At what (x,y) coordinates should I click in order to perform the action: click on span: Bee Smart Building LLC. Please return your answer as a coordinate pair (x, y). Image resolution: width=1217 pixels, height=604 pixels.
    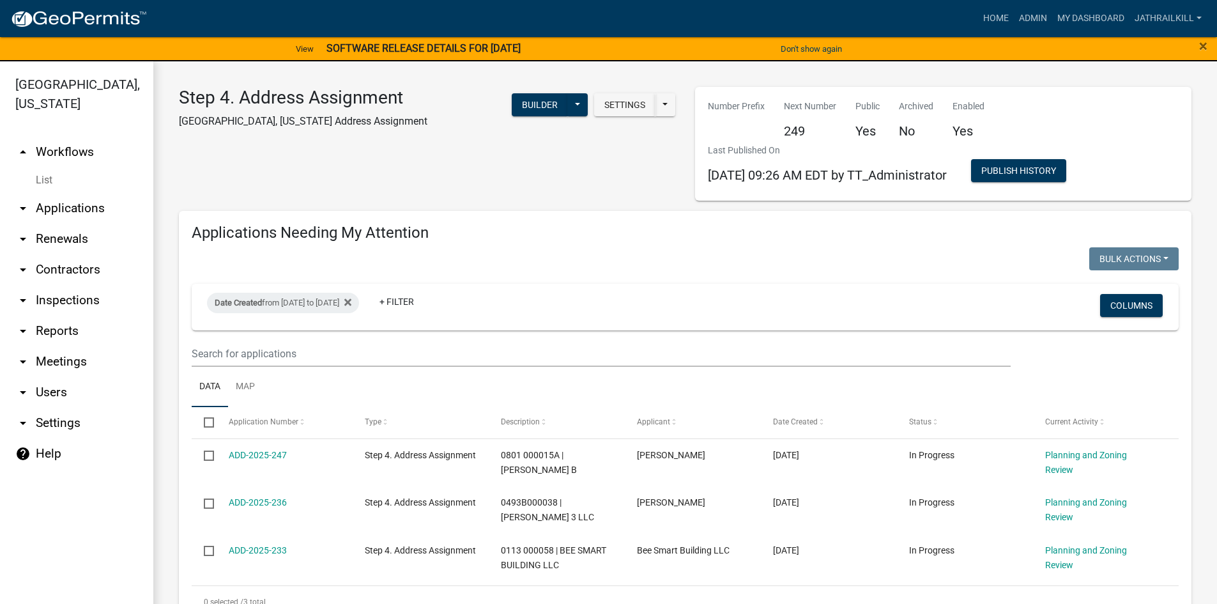
    Looking at the image, I should click on (683, 550).